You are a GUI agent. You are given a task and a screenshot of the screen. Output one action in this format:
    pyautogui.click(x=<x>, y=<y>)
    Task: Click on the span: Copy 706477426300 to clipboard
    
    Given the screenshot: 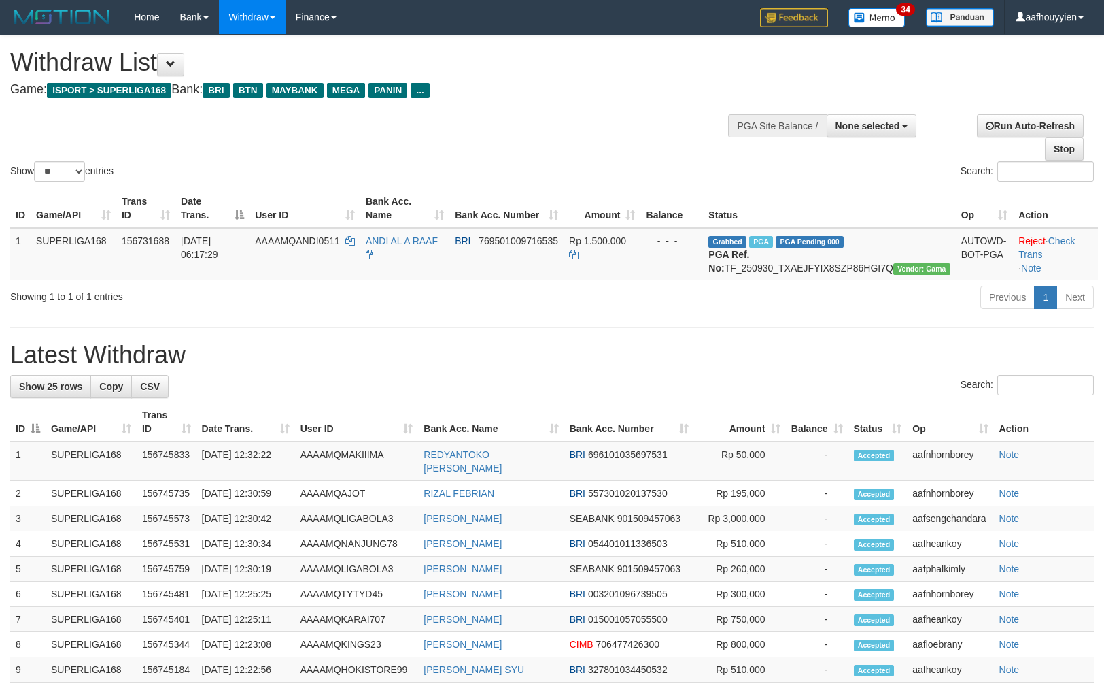 What is the action you would take?
    pyautogui.click(x=628, y=644)
    